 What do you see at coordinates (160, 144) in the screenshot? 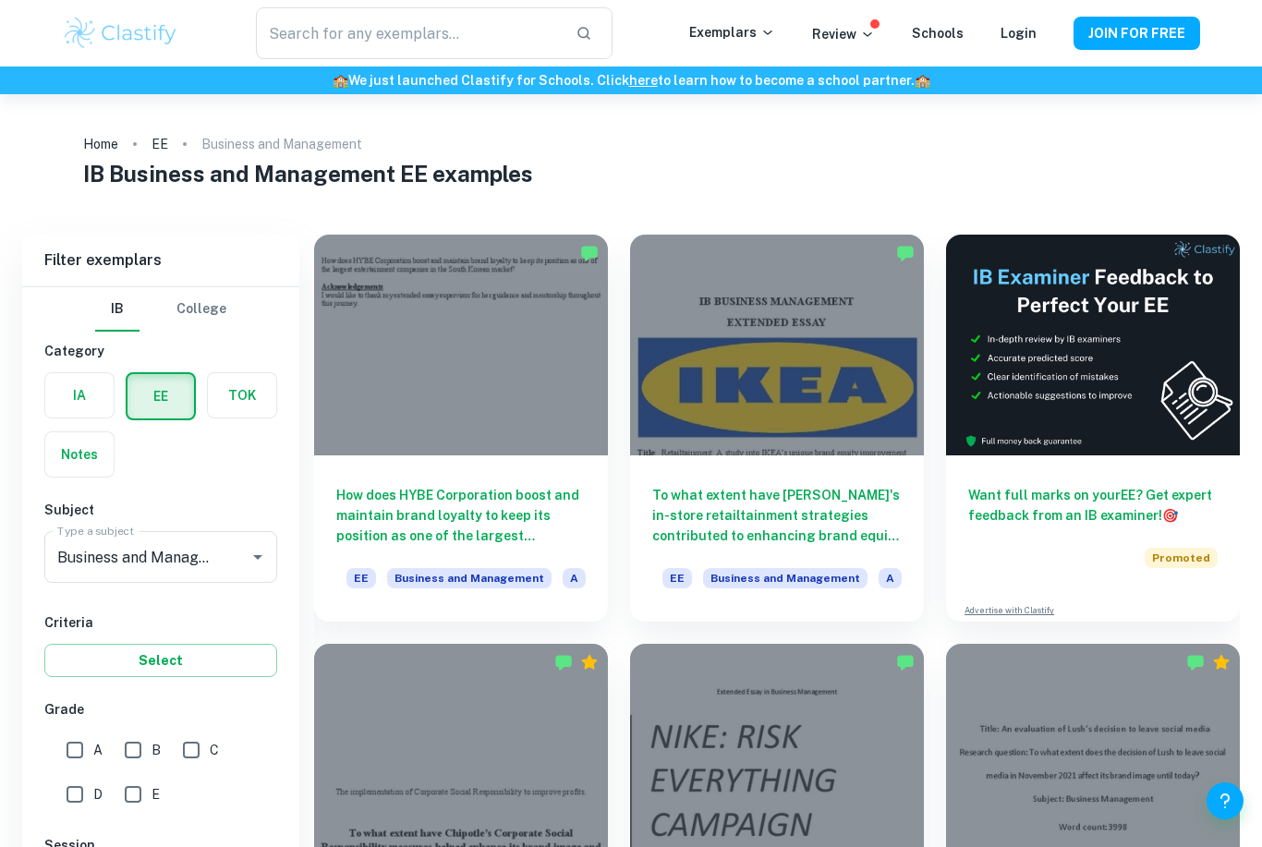
I see `a: EE` at bounding box center [160, 144].